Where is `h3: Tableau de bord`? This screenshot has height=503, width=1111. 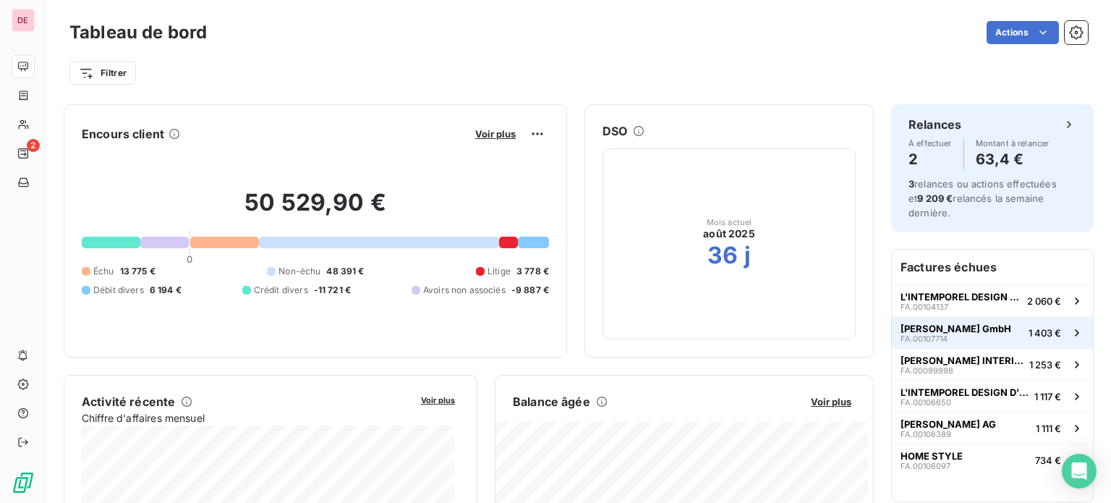 h3: Tableau de bord is located at coordinates (138, 33).